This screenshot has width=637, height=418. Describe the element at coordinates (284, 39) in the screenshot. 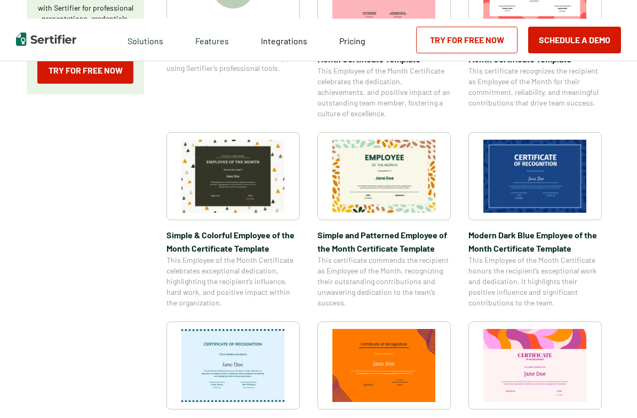

I see `a: Integrations` at that location.